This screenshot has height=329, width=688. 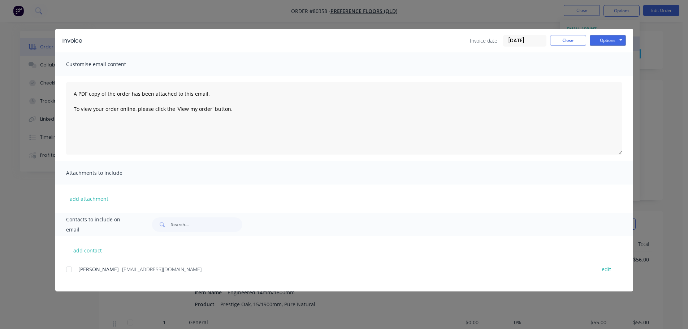 What do you see at coordinates (106, 64) in the screenshot?
I see `span: Customise email content` at bounding box center [106, 64].